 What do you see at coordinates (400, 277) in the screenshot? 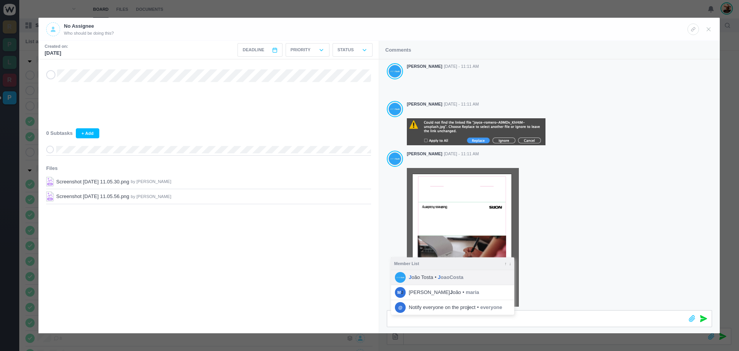
I see `img: a80dcdb448ef7251c8e3b570e89cda4ef034be1b.jpg` at bounding box center [400, 277].